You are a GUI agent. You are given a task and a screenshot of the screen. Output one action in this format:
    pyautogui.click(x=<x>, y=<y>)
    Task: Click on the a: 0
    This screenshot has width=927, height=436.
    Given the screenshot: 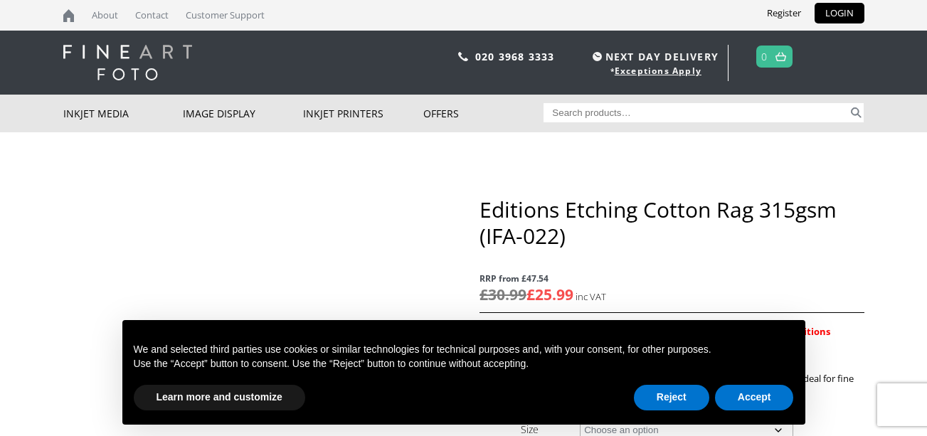 What is the action you would take?
    pyautogui.click(x=764, y=56)
    